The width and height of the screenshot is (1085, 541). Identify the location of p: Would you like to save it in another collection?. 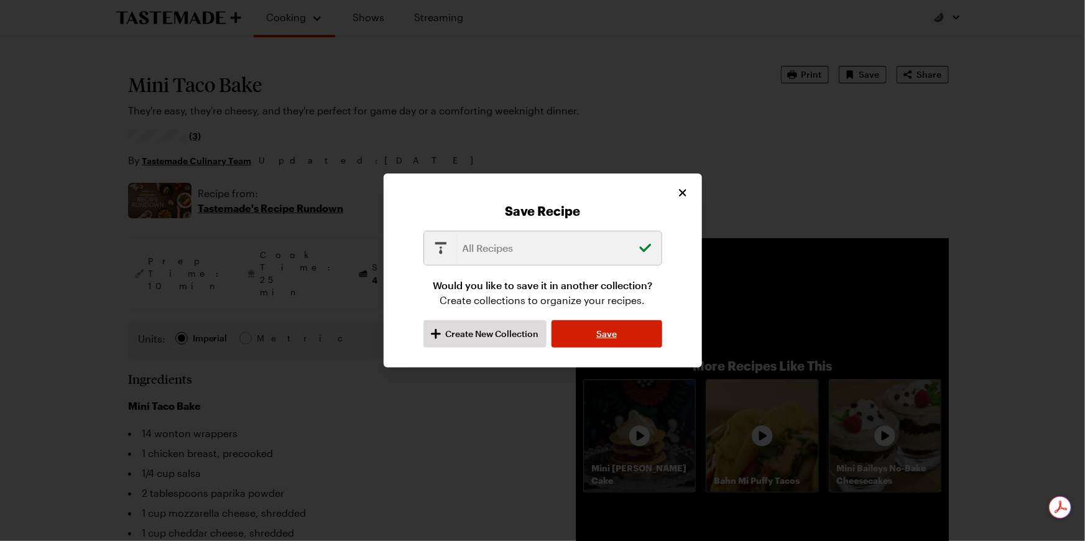
(542, 285).